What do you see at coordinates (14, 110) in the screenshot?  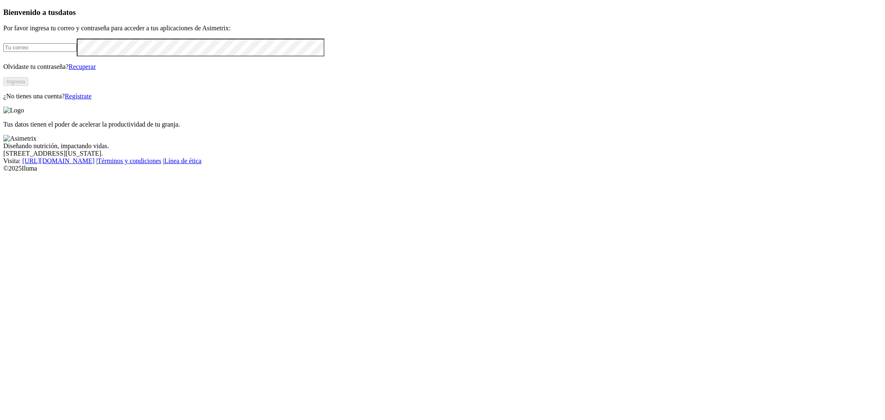 I see `img: Logo` at bounding box center [14, 110].